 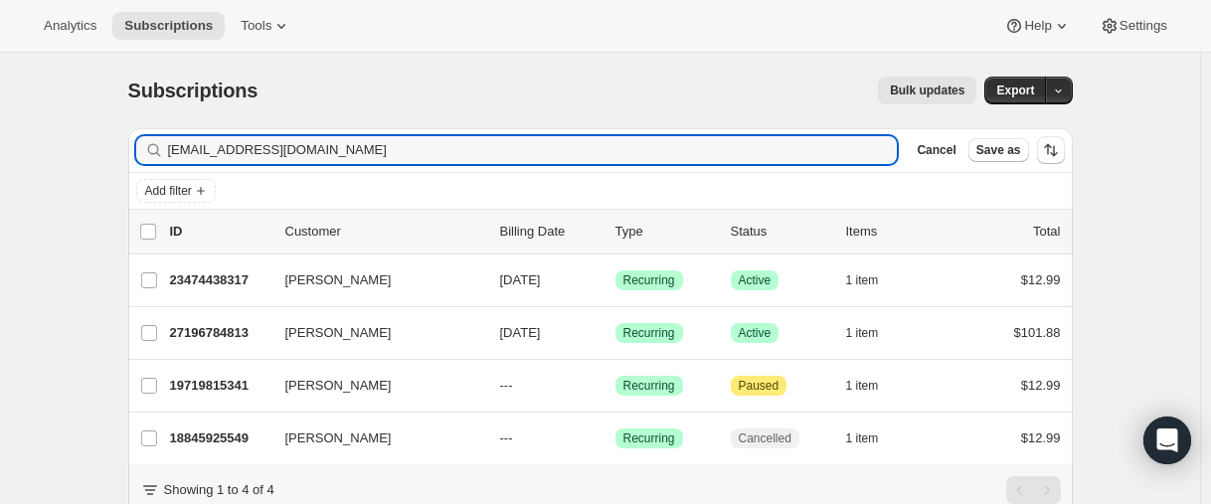 I want to click on p: 19719815341, so click(x=220, y=386).